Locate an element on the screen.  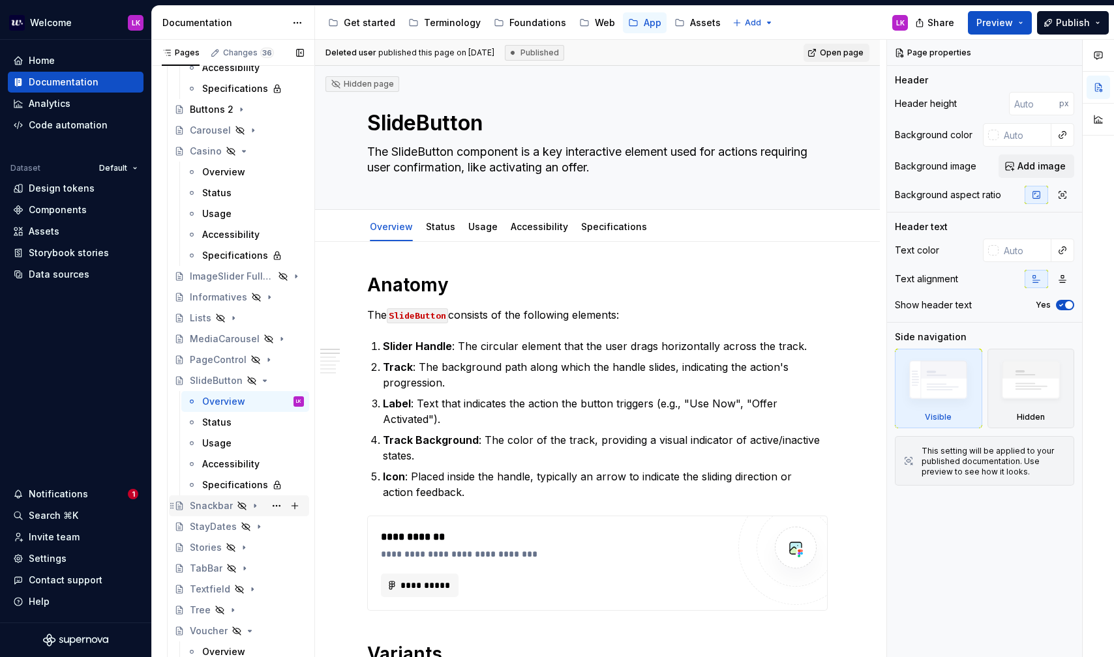
a: TabBar is located at coordinates (239, 569).